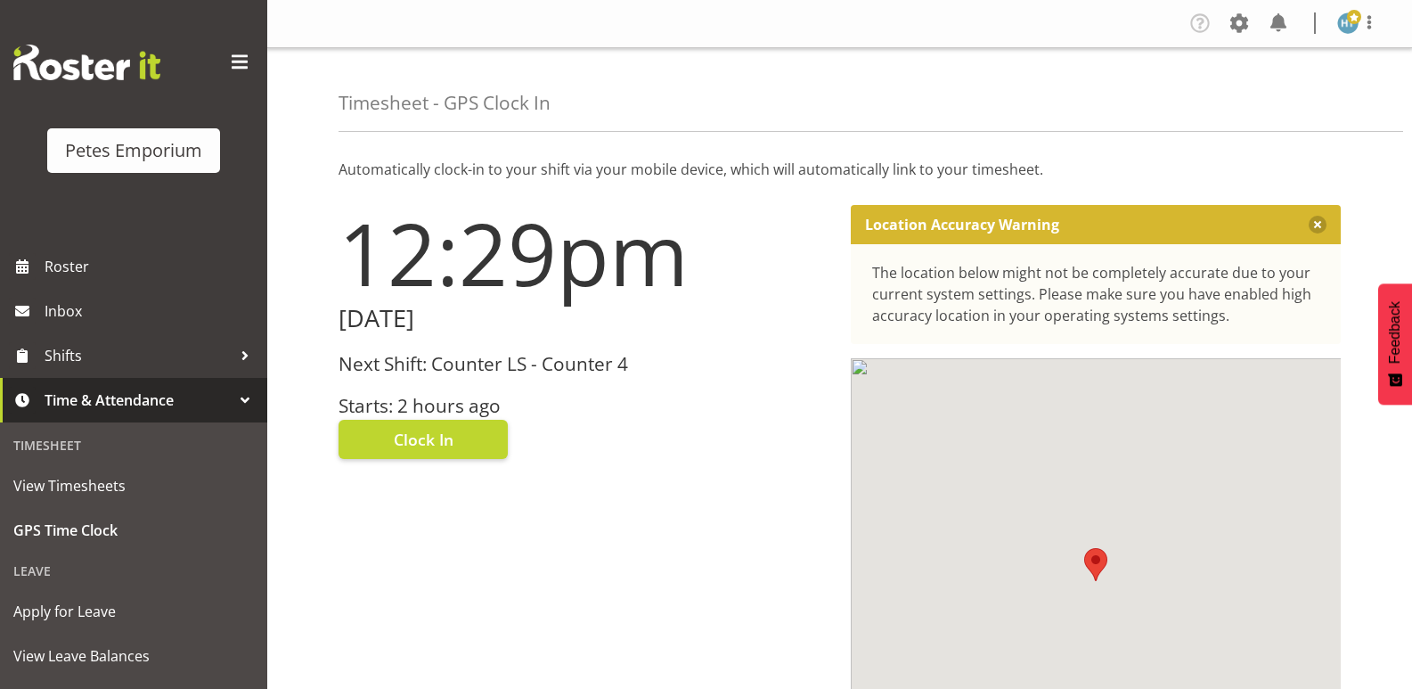  What do you see at coordinates (134, 151) in the screenshot?
I see `div: Petes Emporium` at bounding box center [134, 151].